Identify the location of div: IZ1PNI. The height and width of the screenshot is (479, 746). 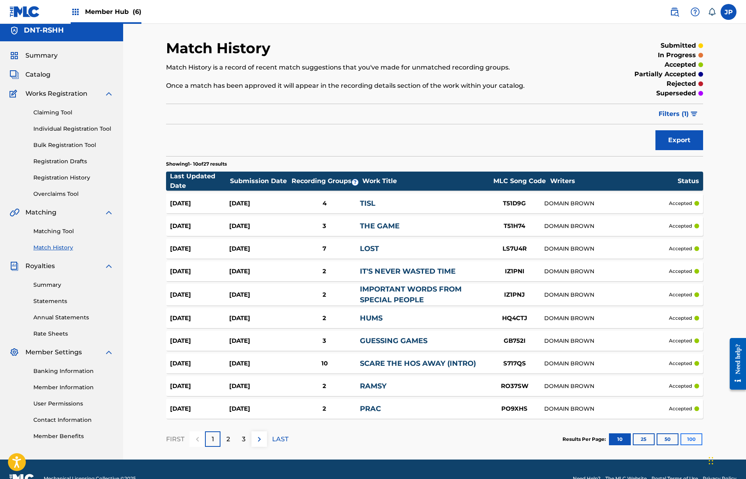
(514, 271).